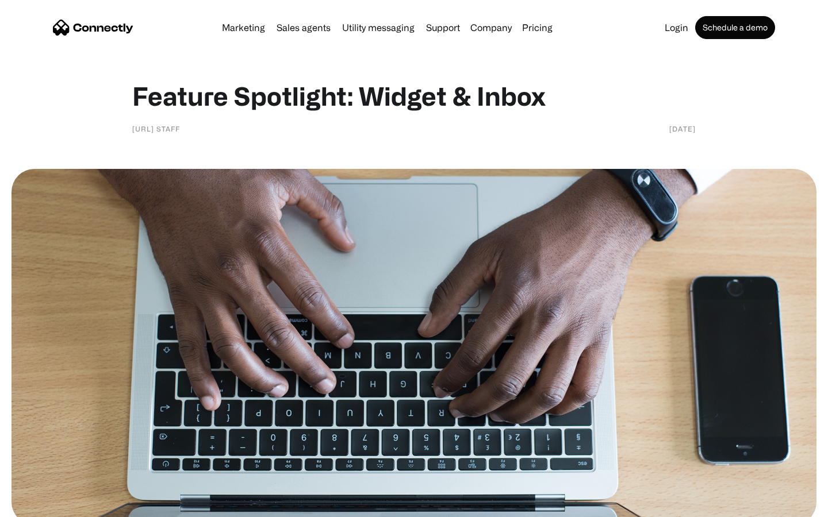  I want to click on a: Support, so click(443, 28).